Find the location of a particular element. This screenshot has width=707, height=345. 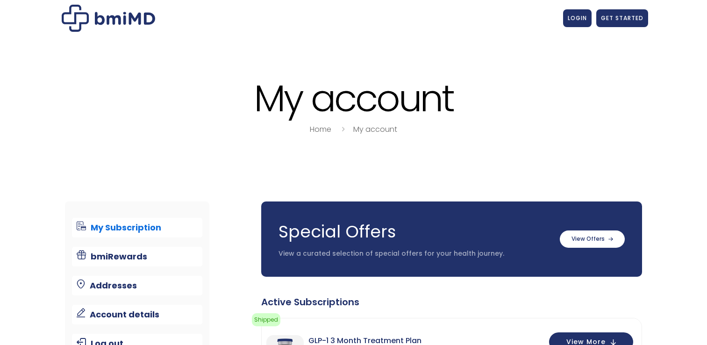

span: GET STARTED is located at coordinates (622, 18).